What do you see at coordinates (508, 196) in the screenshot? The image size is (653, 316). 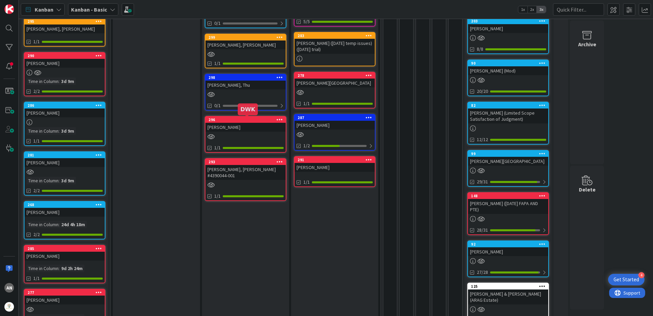 I see `div: 148` at bounding box center [508, 196].